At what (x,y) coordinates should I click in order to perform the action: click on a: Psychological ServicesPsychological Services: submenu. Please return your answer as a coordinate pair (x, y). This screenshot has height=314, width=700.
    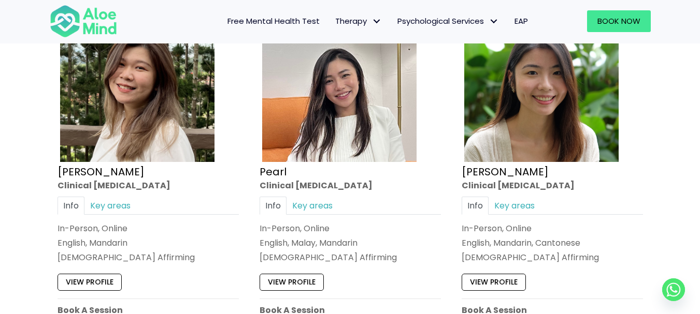
    Looking at the image, I should click on (448, 21).